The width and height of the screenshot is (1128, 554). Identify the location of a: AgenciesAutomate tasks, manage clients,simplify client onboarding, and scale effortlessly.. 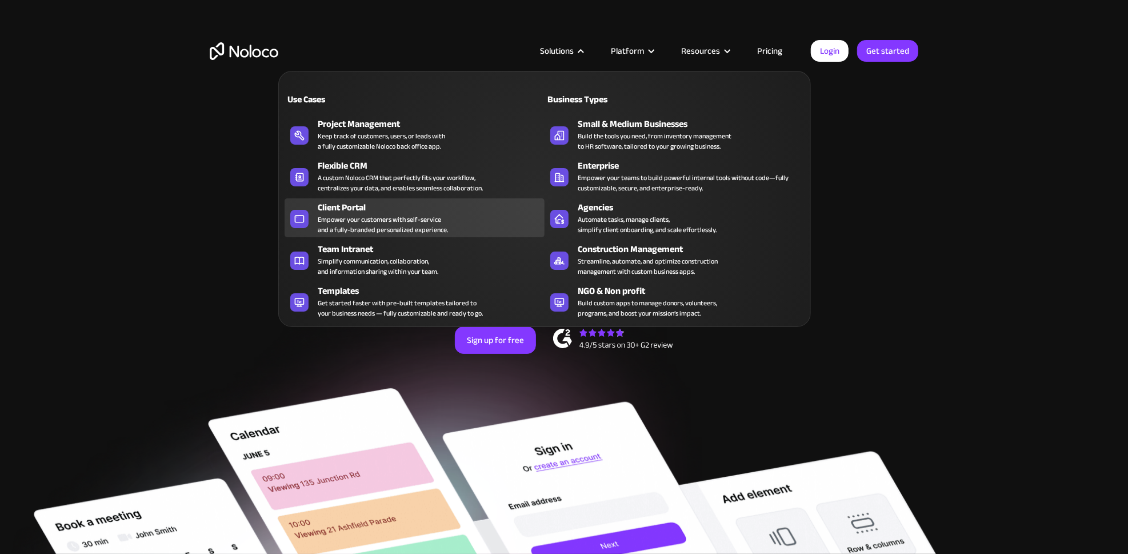
(674, 218).